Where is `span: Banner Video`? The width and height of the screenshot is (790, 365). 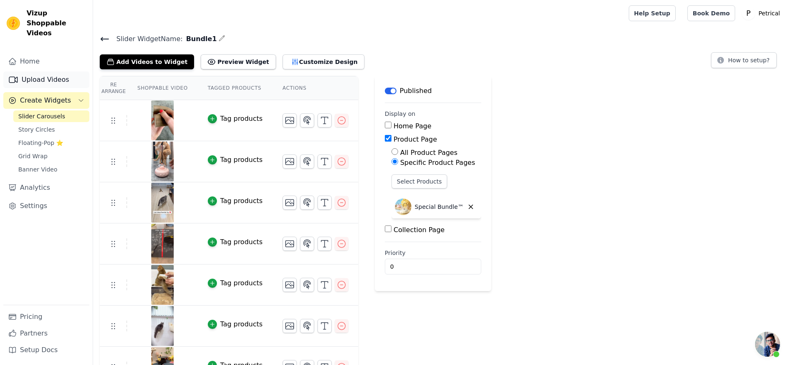
span: Banner Video is located at coordinates (38, 170).